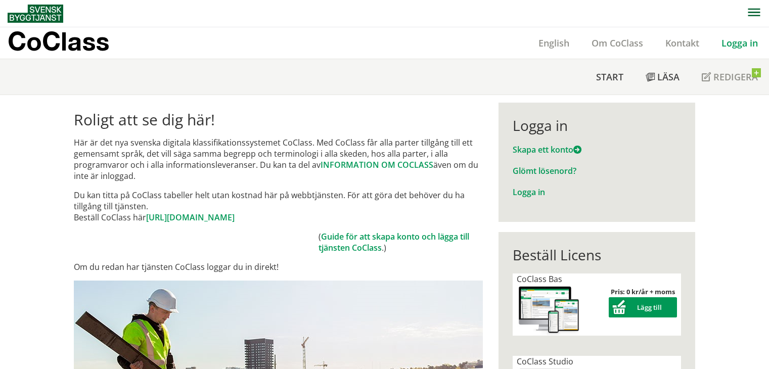  I want to click on p: CoClass, so click(58, 41).